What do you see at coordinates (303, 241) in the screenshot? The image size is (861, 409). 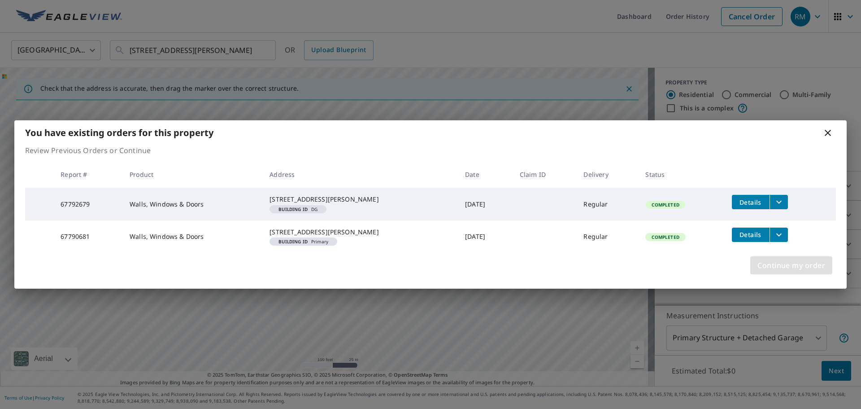 I see `span: Primary` at bounding box center [303, 241].